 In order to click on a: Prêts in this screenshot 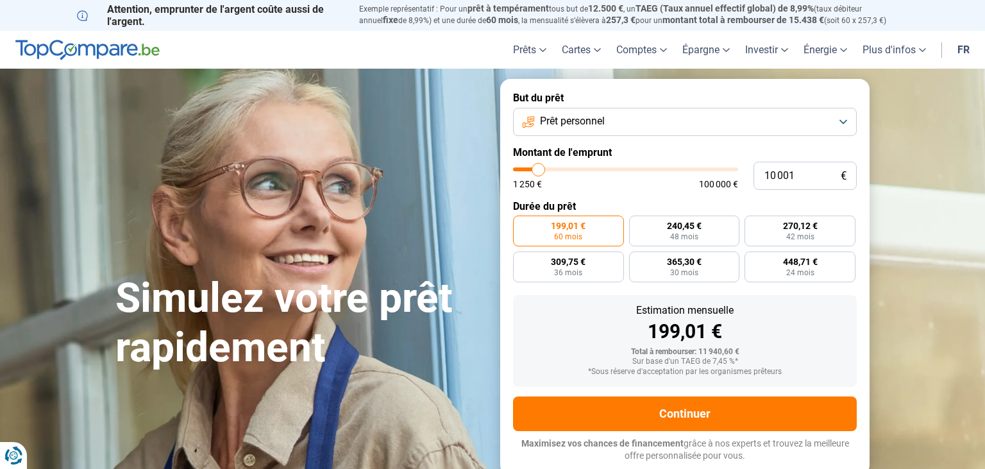, I will do `click(530, 49)`.